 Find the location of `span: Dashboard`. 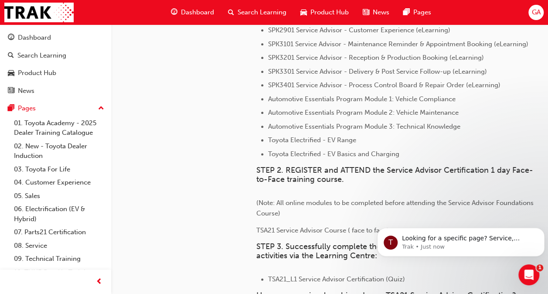

span: Dashboard is located at coordinates (197, 12).